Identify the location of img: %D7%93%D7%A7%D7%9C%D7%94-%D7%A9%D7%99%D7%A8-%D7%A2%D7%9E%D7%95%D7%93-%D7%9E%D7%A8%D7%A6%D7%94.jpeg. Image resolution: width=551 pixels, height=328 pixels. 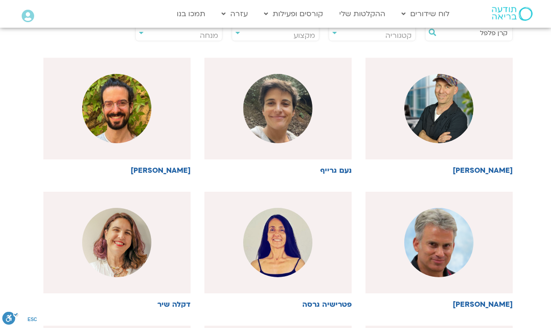
(117, 242).